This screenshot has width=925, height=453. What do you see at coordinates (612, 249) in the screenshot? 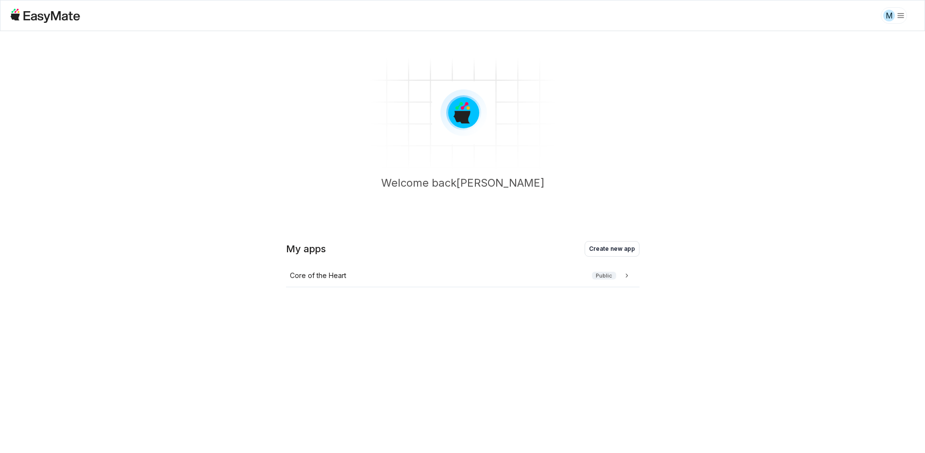
I see `button: Create new app` at bounding box center [612, 249].